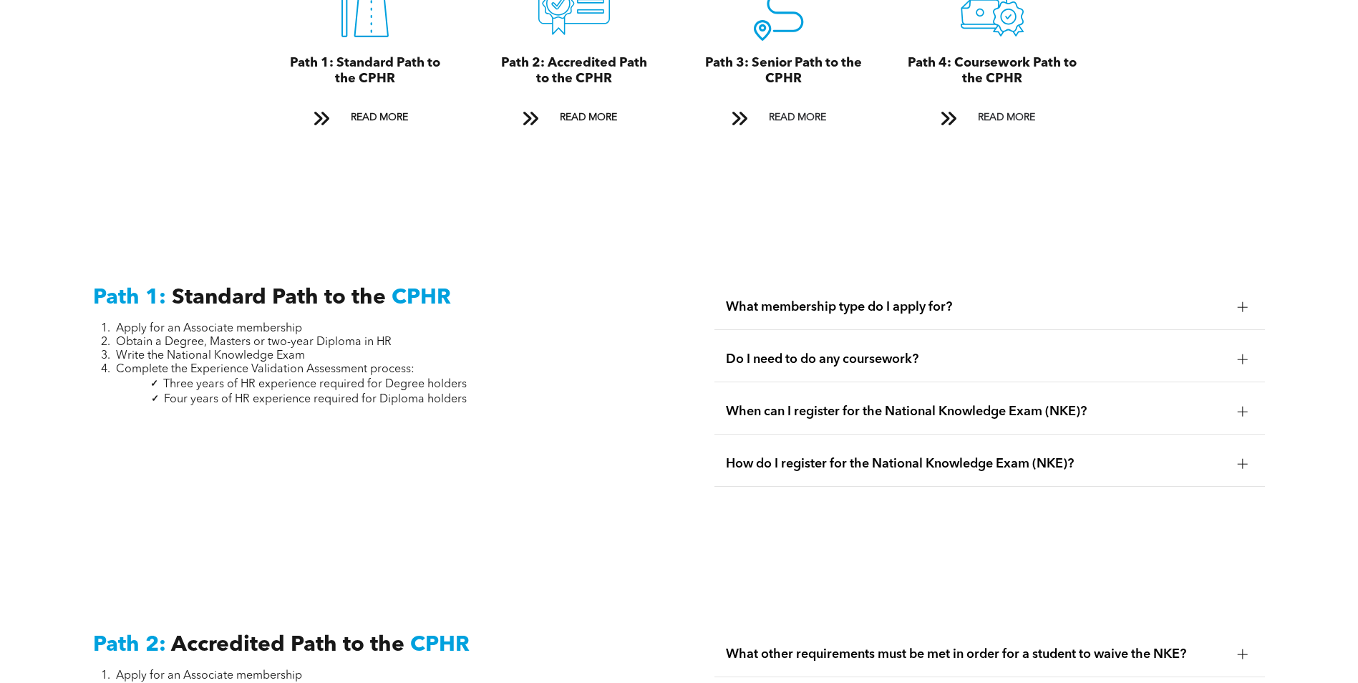 The height and width of the screenshot is (683, 1358). Describe the element at coordinates (992, 71) in the screenshot. I see `span: Path 4: Coursework Path to the CPHR` at that location.